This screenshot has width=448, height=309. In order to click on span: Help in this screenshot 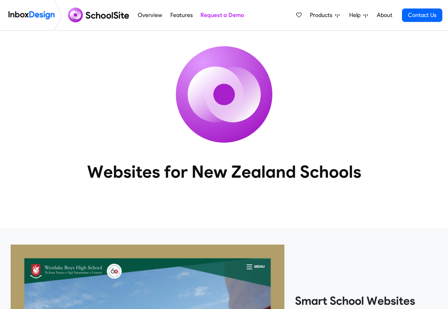, I will do `click(356, 15)`.